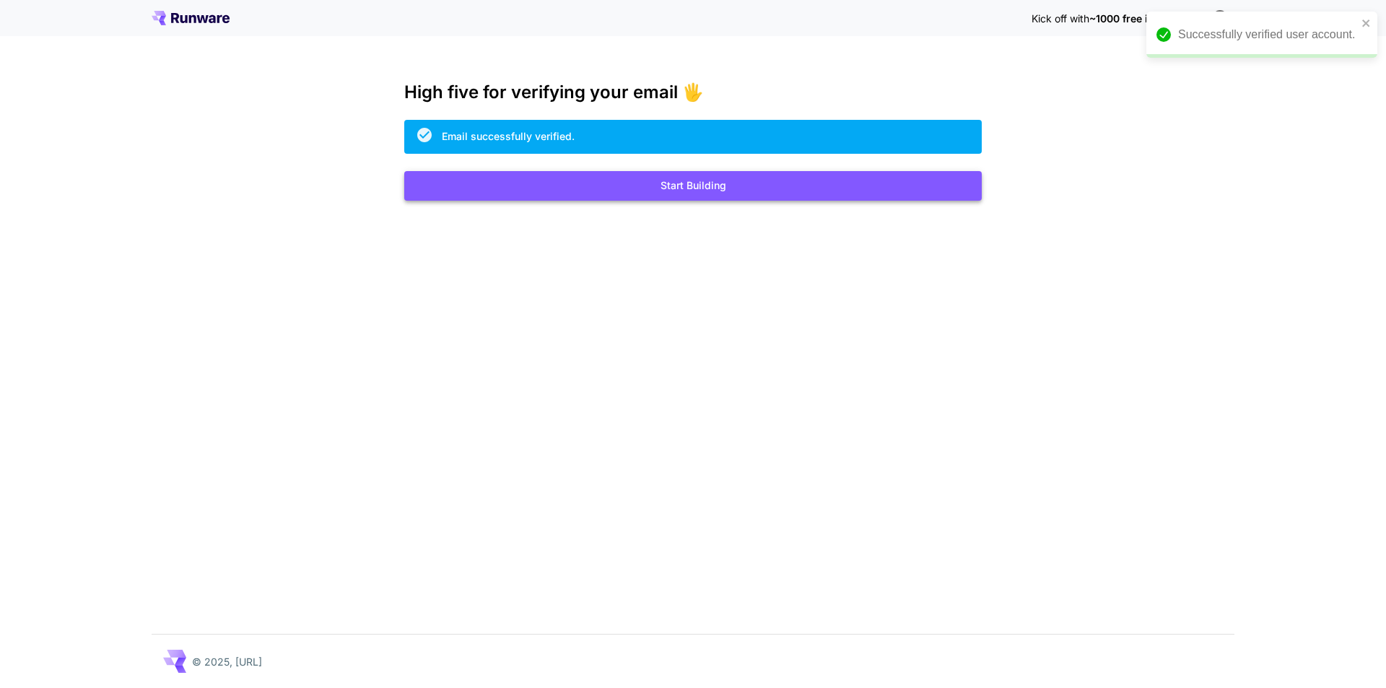  What do you see at coordinates (1061, 18) in the screenshot?
I see `span: Kick off with` at bounding box center [1061, 18].